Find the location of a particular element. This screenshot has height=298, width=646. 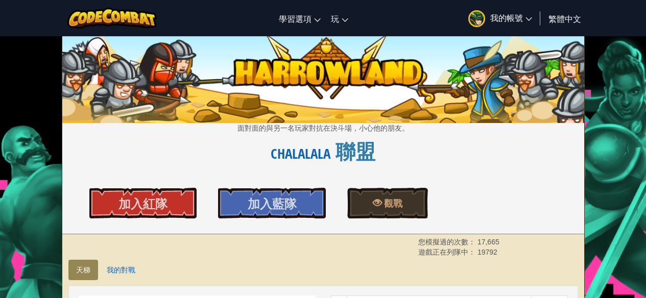

a: 學習選項 is located at coordinates (300, 18).